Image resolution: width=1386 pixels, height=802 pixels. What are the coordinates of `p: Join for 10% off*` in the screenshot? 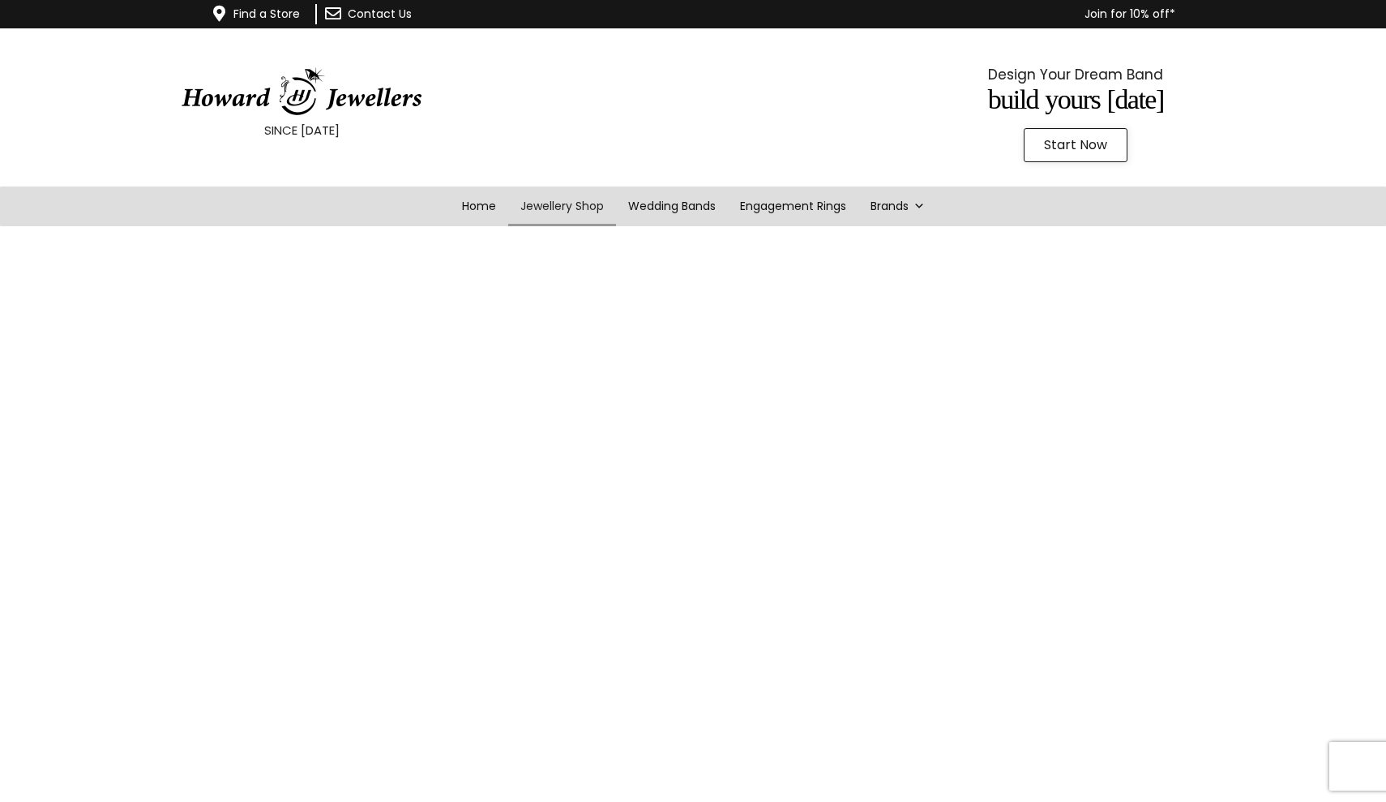 It's located at (841, 14).